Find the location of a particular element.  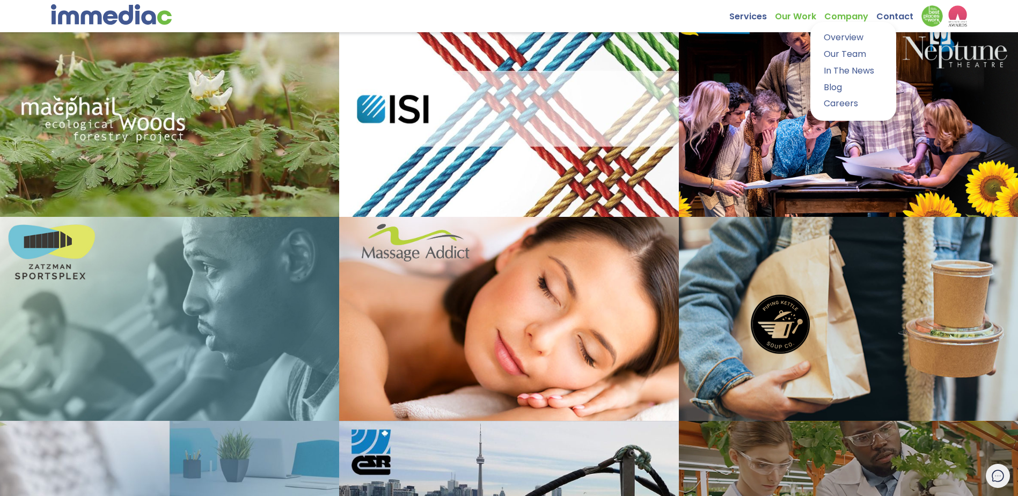

a: Our Work is located at coordinates (800, 13).